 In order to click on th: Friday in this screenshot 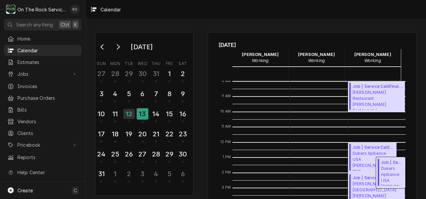, I will do `click(169, 63)`.